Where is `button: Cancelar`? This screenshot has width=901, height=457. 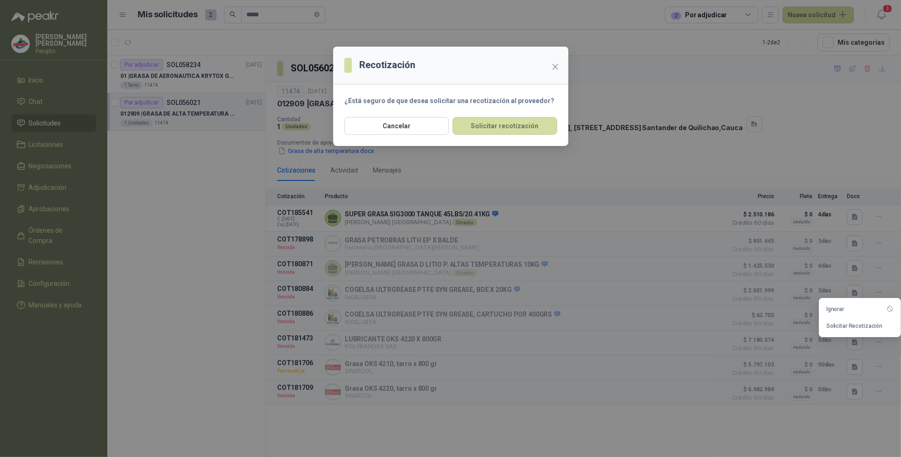 button: Cancelar is located at coordinates (397, 126).